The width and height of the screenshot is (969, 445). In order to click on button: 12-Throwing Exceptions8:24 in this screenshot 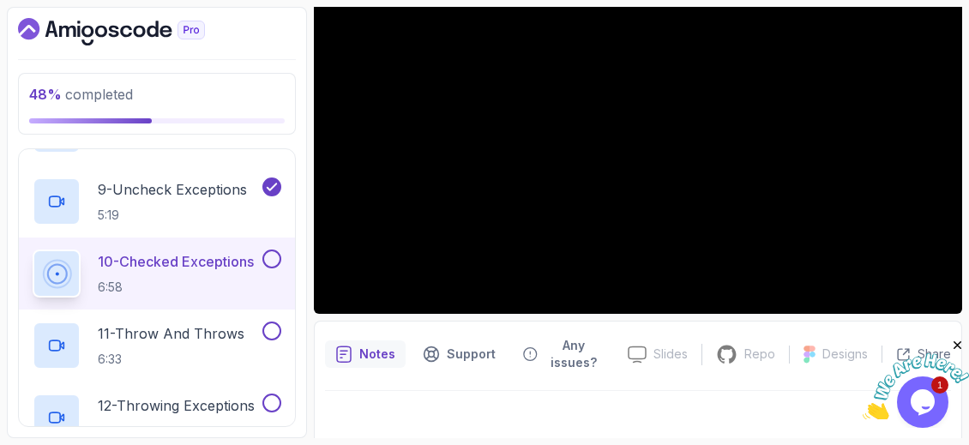, I will do `click(157, 418)`.